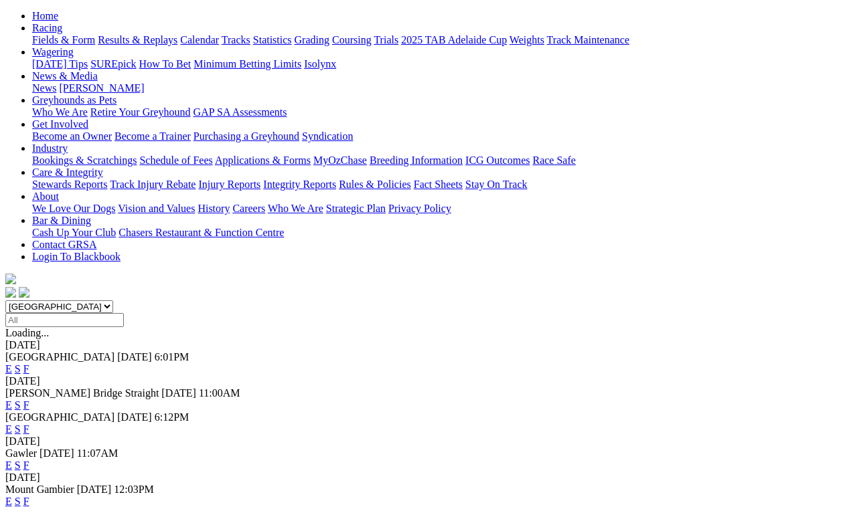 This screenshot has height=517, width=857. Describe the element at coordinates (156, 208) in the screenshot. I see `a: Vision and Values` at that location.